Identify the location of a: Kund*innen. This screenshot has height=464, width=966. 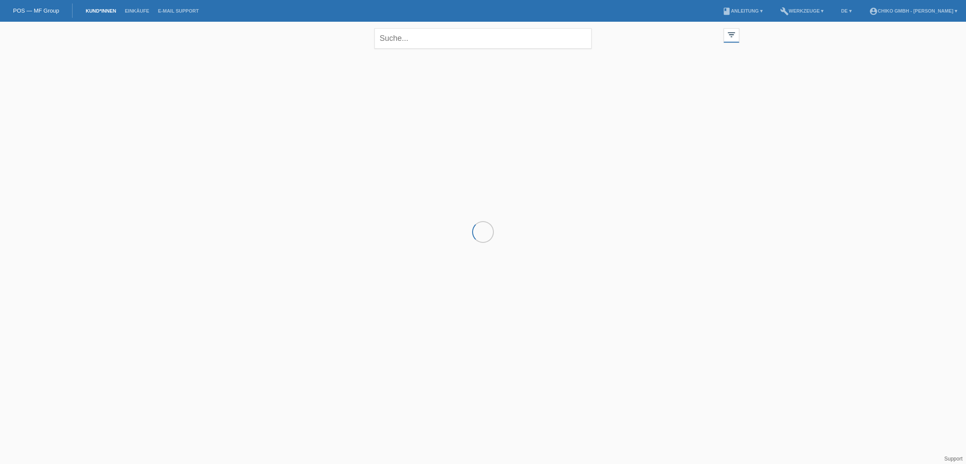
(101, 11).